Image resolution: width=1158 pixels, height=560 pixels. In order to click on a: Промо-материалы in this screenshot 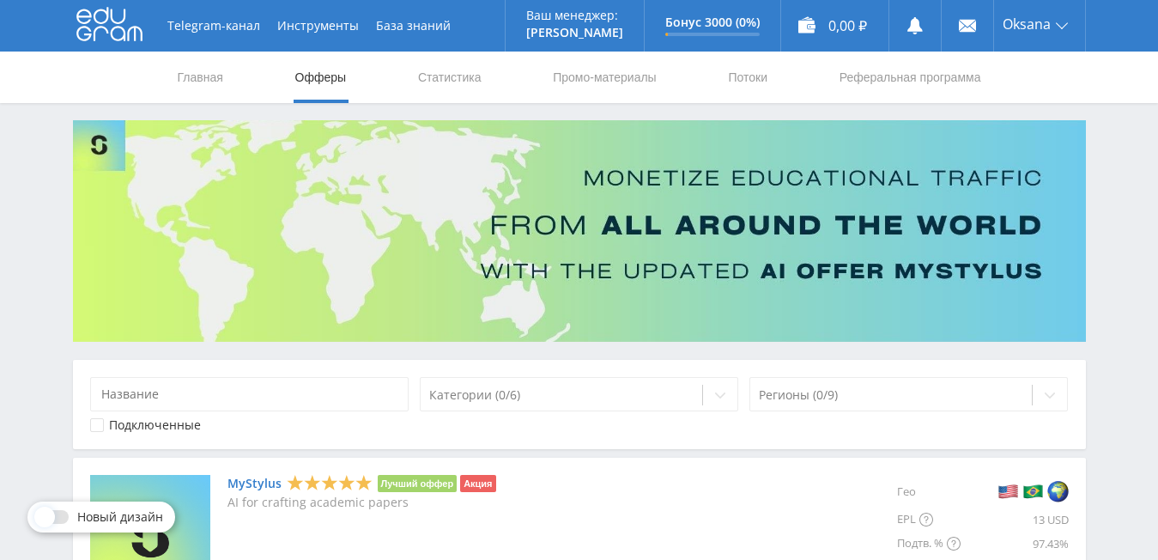, I will do `click(604, 77)`.